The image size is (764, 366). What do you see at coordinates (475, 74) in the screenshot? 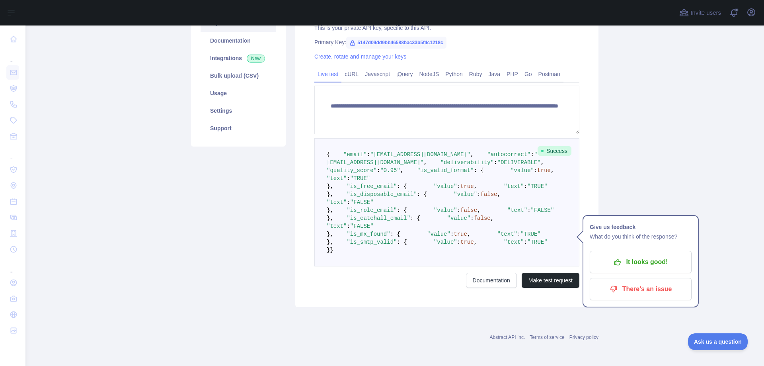
I see `a: Ruby` at bounding box center [475, 74].